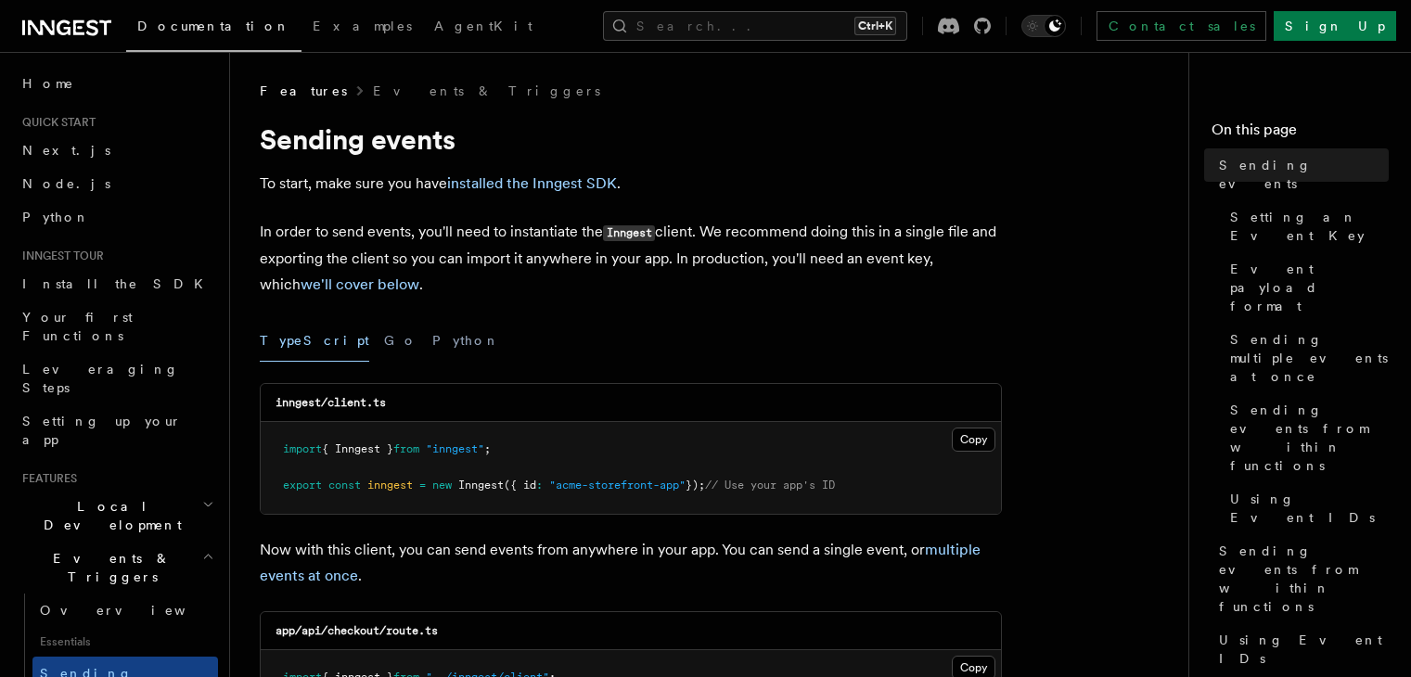 Image resolution: width=1411 pixels, height=677 pixels. I want to click on span: Python, so click(56, 217).